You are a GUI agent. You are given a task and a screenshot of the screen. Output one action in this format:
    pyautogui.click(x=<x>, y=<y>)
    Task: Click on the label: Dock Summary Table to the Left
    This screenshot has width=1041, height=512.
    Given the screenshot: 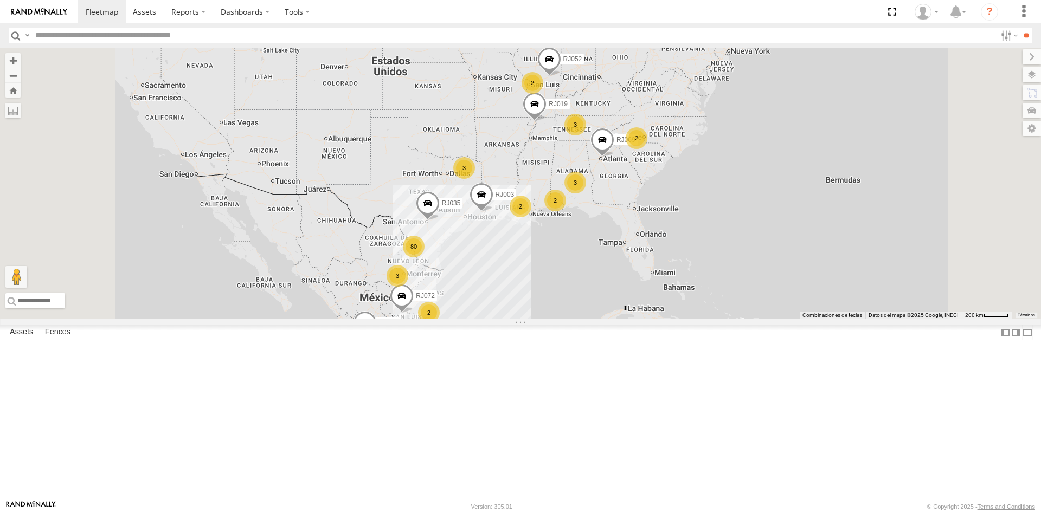 What is the action you would take?
    pyautogui.click(x=1005, y=332)
    